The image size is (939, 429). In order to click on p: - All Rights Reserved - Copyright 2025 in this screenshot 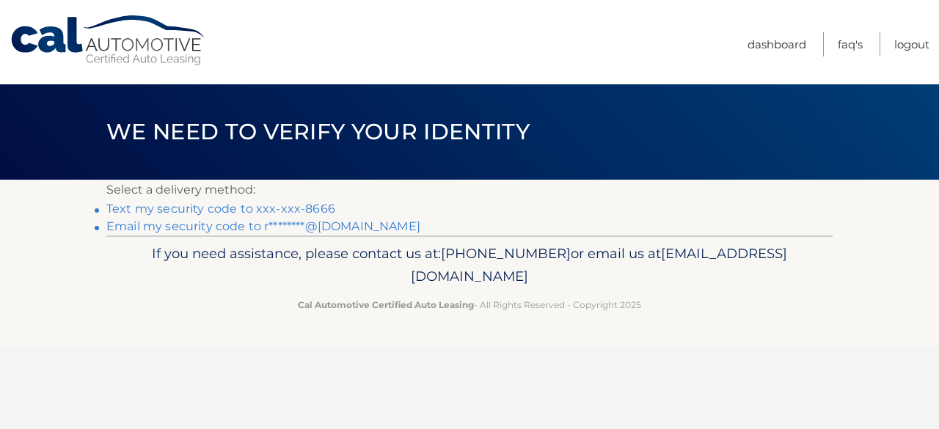, I will do `click(469, 304)`.